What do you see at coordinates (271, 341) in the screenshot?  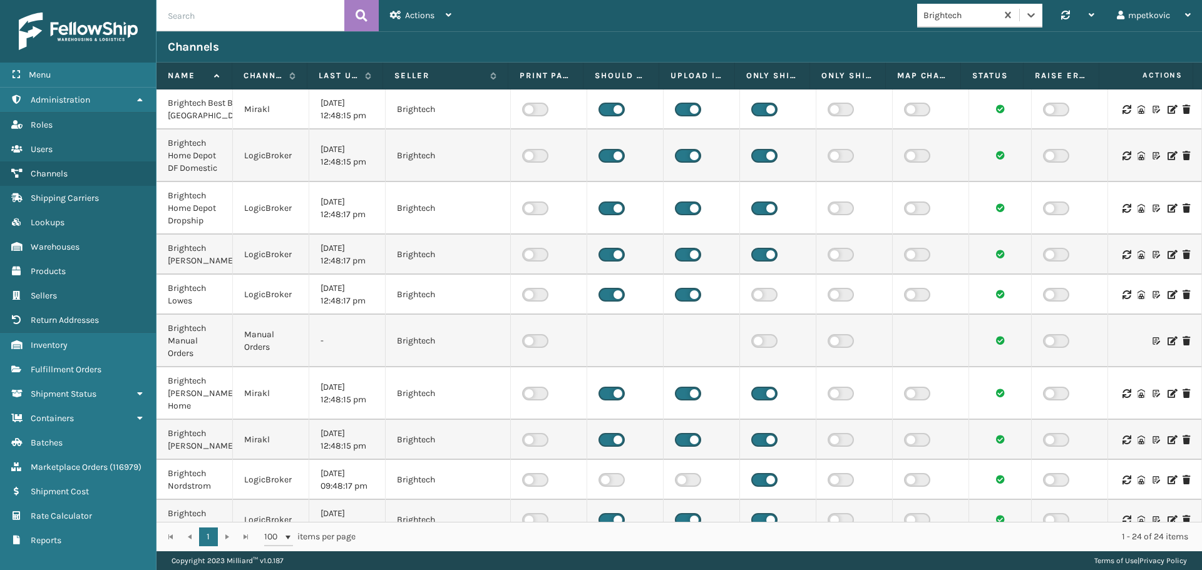 I see `td: Manual Orders` at bounding box center [271, 341].